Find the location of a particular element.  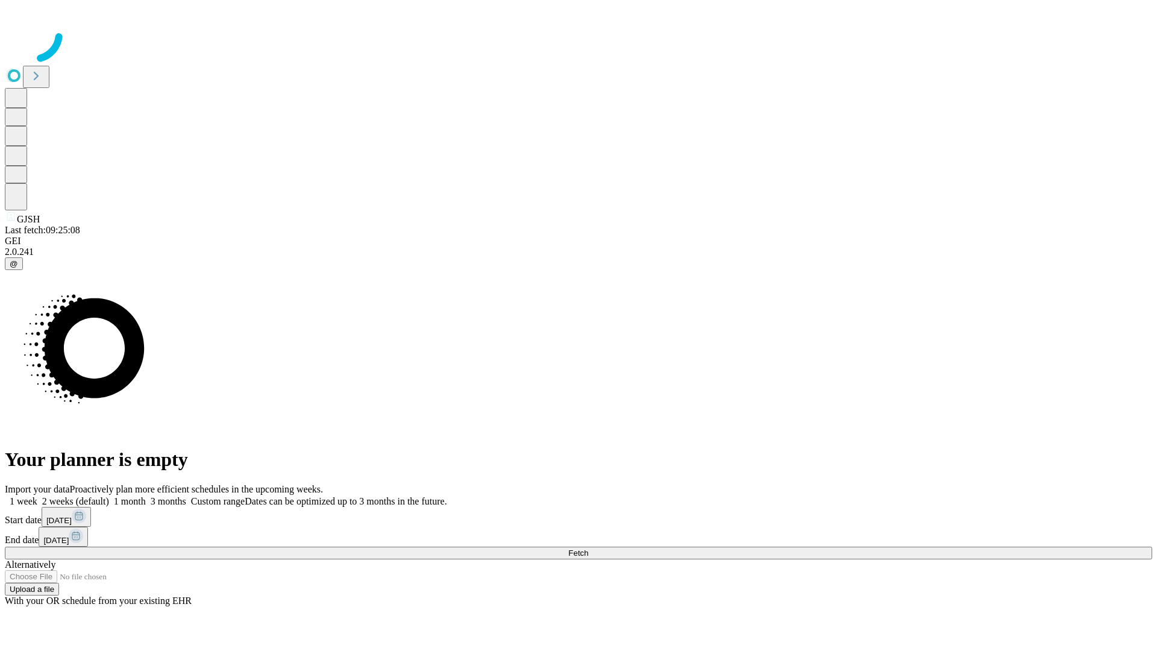

span: 3 months is located at coordinates (168, 501).